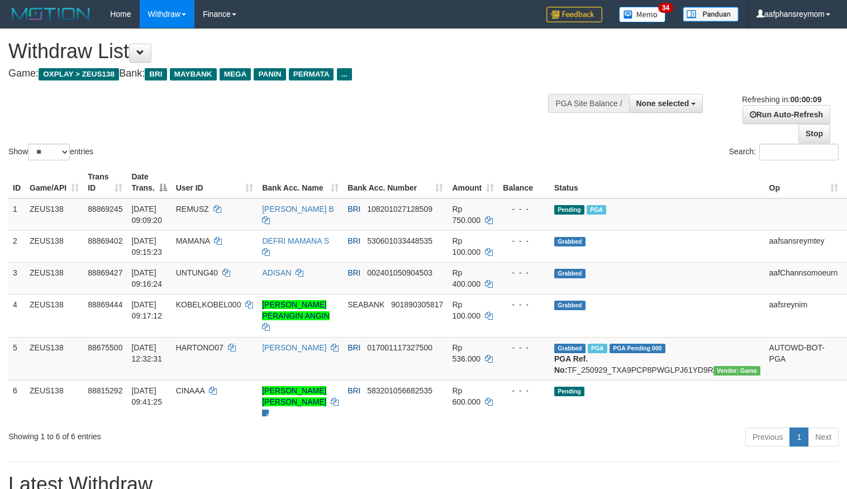 The height and width of the screenshot is (489, 847). What do you see at coordinates (105, 182) in the screenshot?
I see `th: Trans ID: activate to sort column ascending` at bounding box center [105, 182].